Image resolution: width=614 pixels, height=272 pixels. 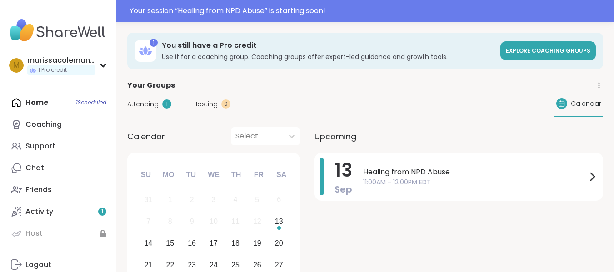 What do you see at coordinates (344, 170) in the screenshot?
I see `span: 13` at bounding box center [344, 170].